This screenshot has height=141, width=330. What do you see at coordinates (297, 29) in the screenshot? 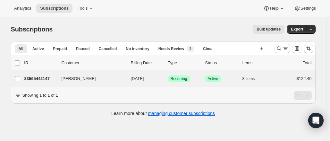
I see `button: Export` at bounding box center [297, 29].